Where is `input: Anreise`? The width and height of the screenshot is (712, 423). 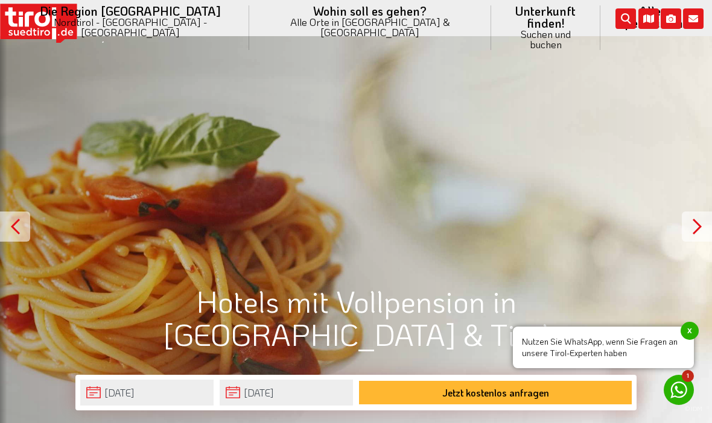 input: Anreise is located at coordinates (147, 393).